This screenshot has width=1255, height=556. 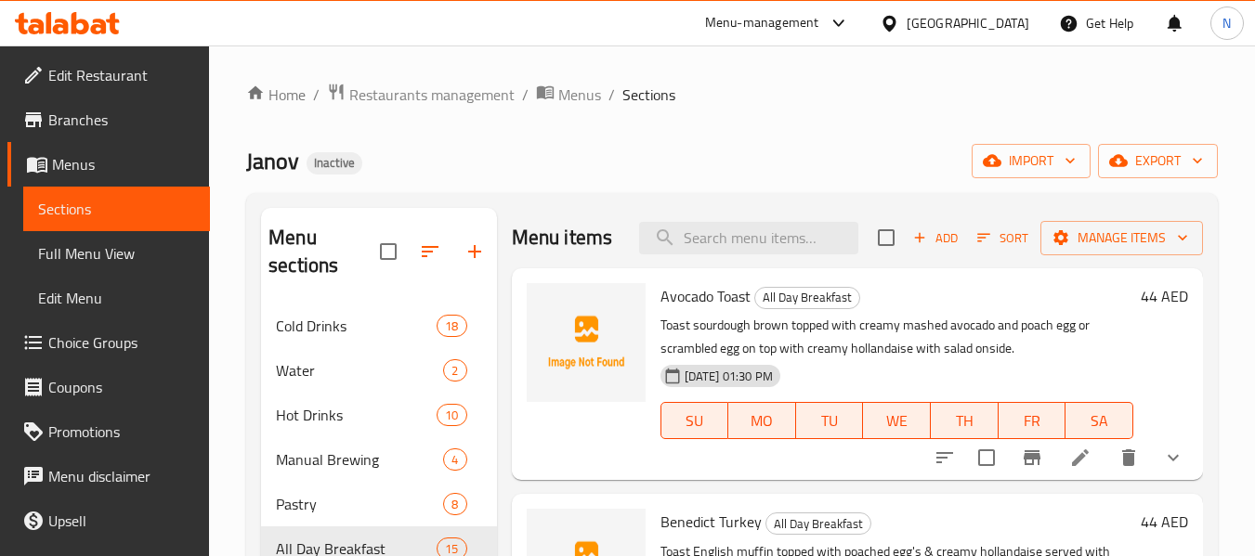 What do you see at coordinates (1032, 421) in the screenshot?
I see `button: FR` at bounding box center [1032, 421].